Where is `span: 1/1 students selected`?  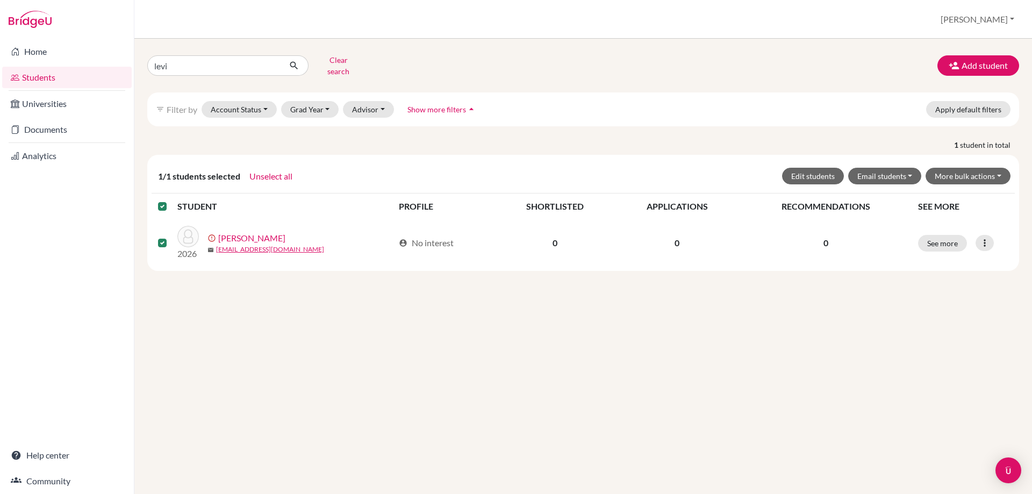 span: 1/1 students selected is located at coordinates (199, 176).